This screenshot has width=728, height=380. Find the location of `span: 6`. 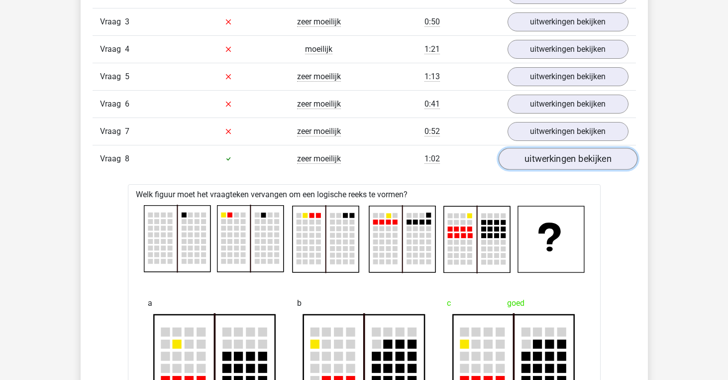

span: 6 is located at coordinates (127, 104).